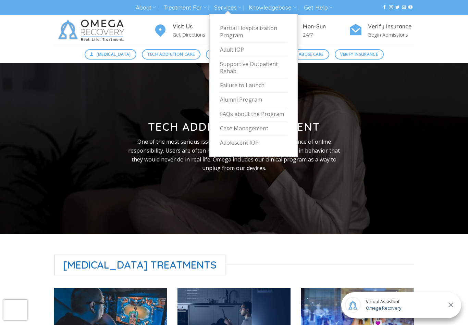 The height and width of the screenshot is (325, 468). I want to click on a: Follow on Facebook, so click(384, 8).